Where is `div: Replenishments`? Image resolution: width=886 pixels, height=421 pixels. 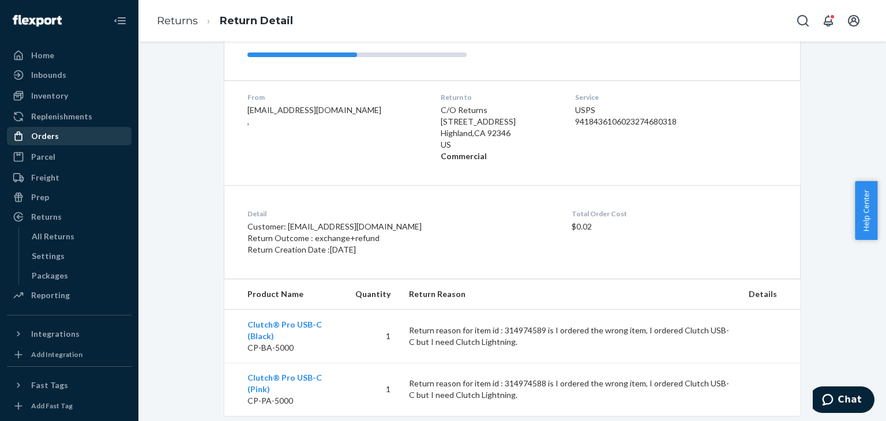 div: Replenishments is located at coordinates (62, 117).